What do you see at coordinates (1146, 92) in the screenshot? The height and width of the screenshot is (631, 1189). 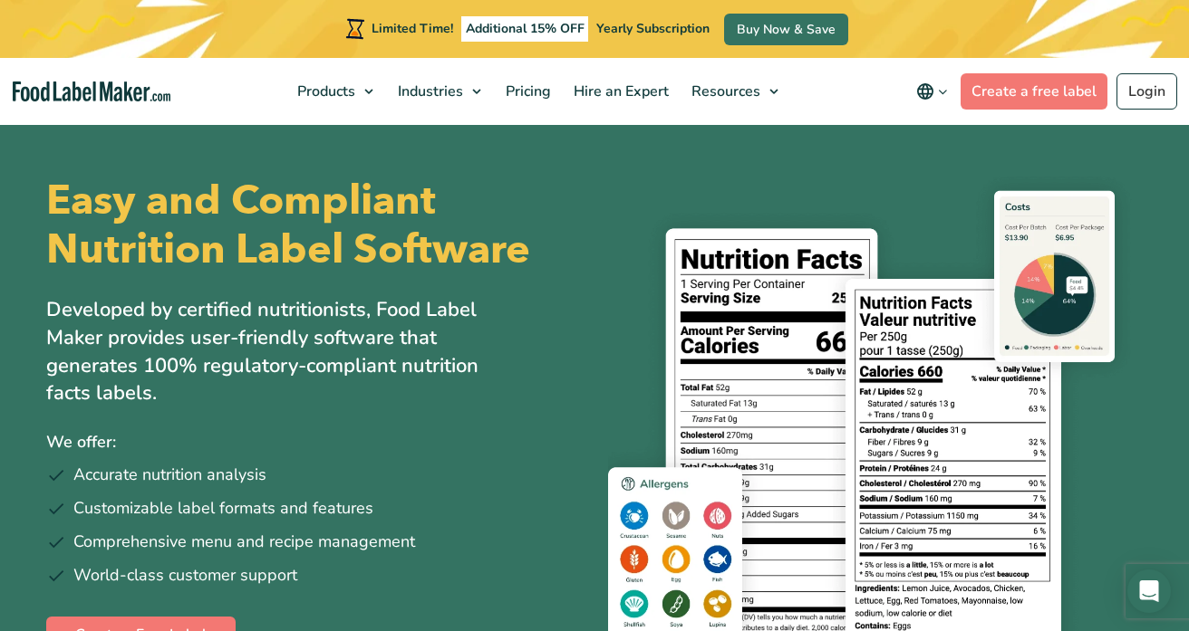 I see `a: Login` at bounding box center [1146, 92].